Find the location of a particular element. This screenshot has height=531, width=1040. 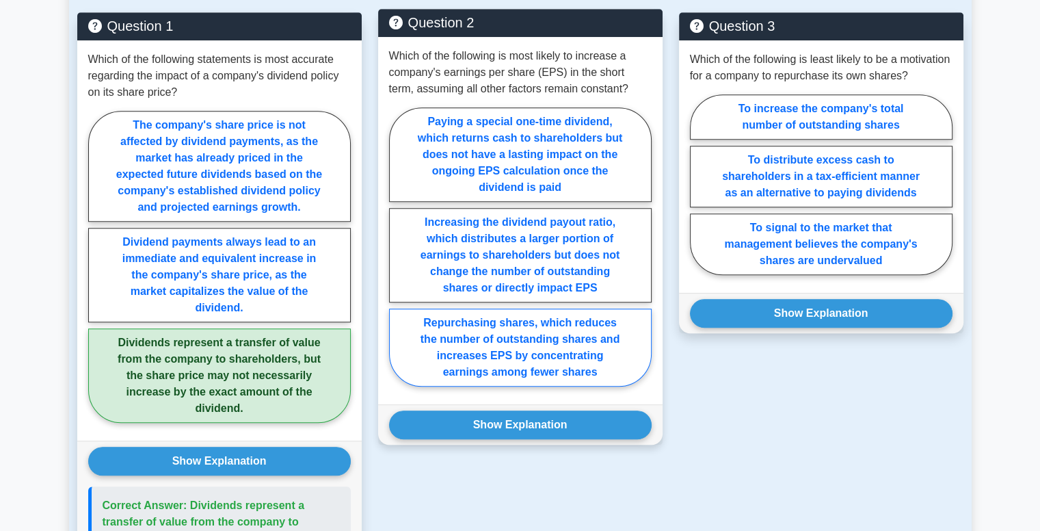

label: The company's share price is not affected by dividend payments, as the market has already priced ... is located at coordinates (219, 166).